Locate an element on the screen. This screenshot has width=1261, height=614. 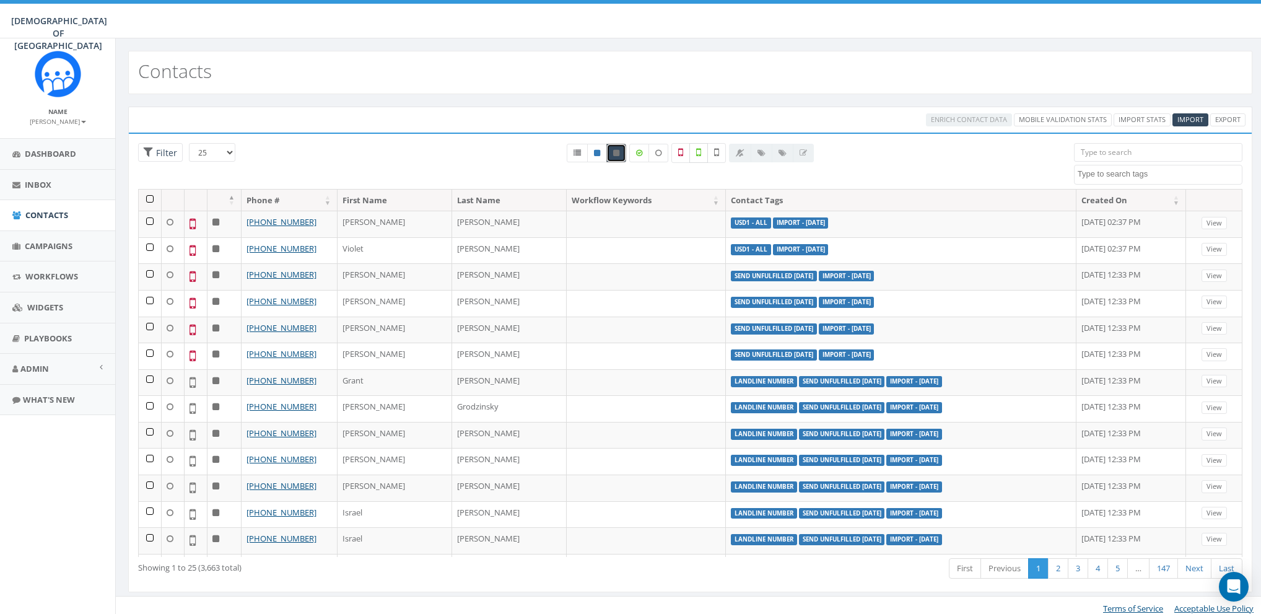
span: Campaigns is located at coordinates (48, 246).